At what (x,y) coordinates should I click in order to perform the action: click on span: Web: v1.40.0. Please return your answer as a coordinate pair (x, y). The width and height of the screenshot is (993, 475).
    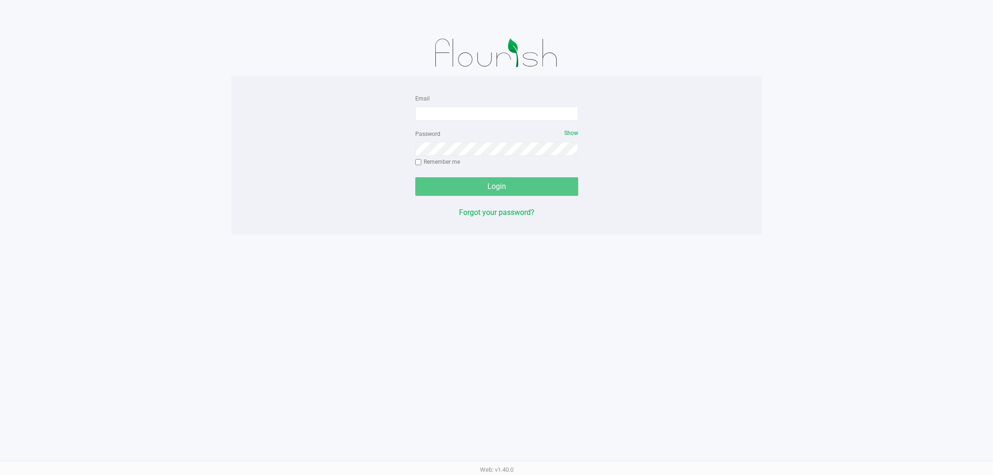
    Looking at the image, I should click on (497, 470).